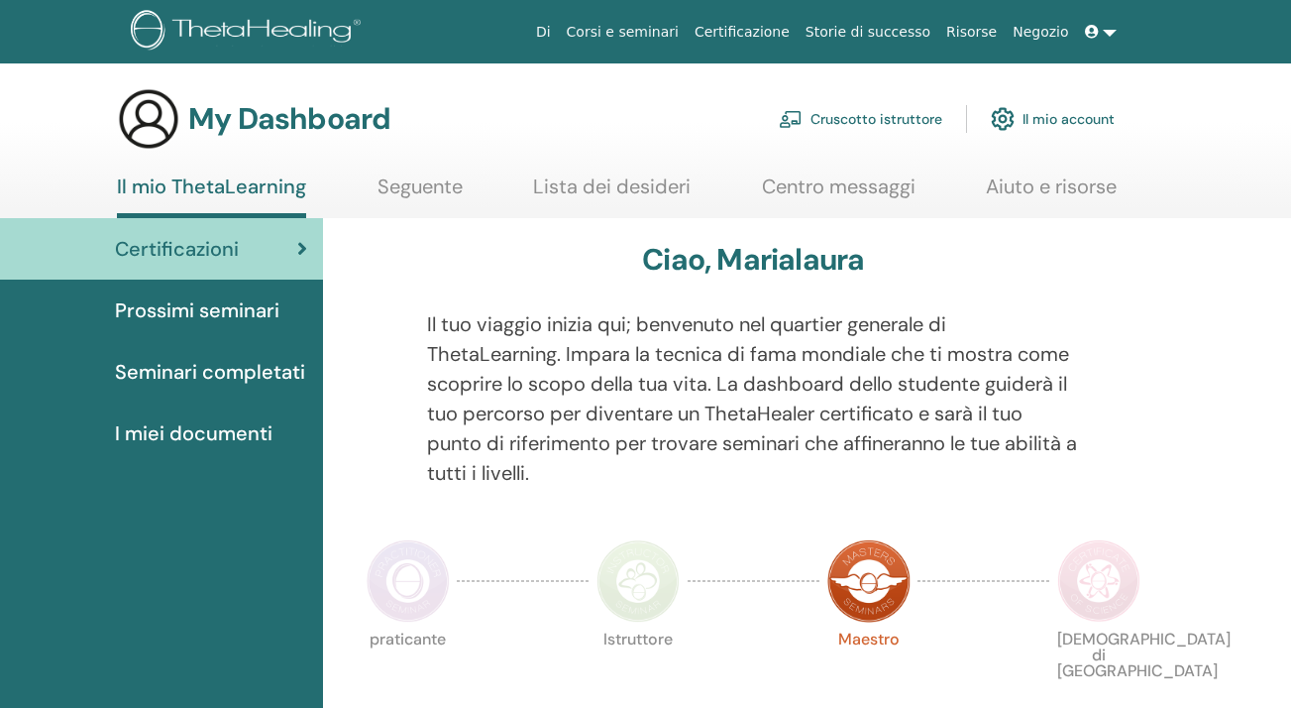 The height and width of the screenshot is (708, 1291). Describe the element at coordinates (210, 372) in the screenshot. I see `span: Seminari completati` at that location.